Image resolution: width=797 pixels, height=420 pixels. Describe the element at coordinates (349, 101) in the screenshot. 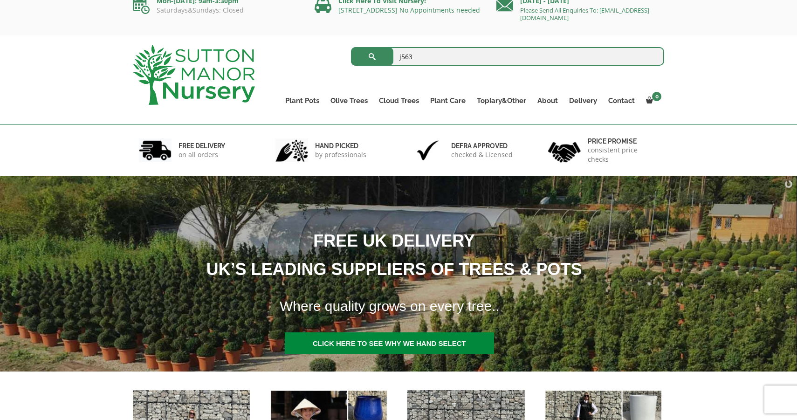

I see `a: Olive Trees` at that location.